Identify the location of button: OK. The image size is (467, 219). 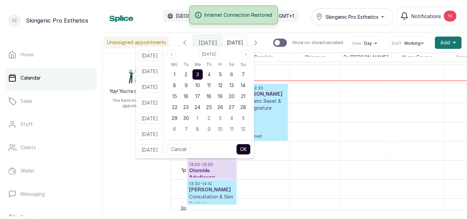
(244, 149).